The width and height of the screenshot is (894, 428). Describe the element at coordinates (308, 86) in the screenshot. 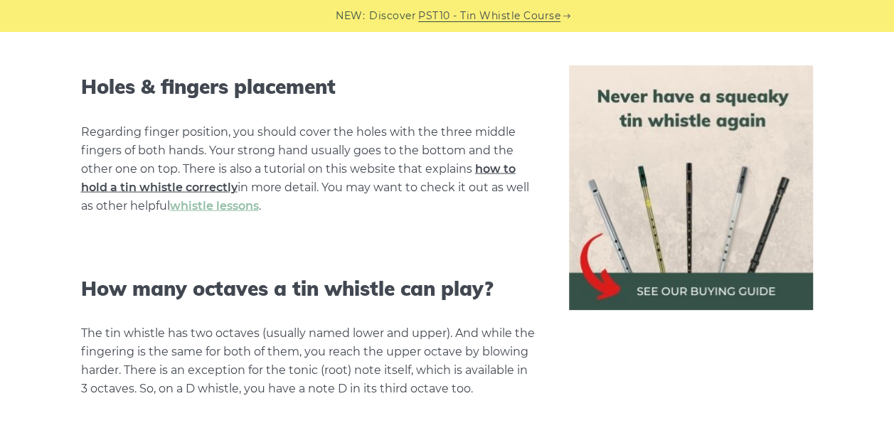

I see `h3: Holes & fingers placement` at that location.